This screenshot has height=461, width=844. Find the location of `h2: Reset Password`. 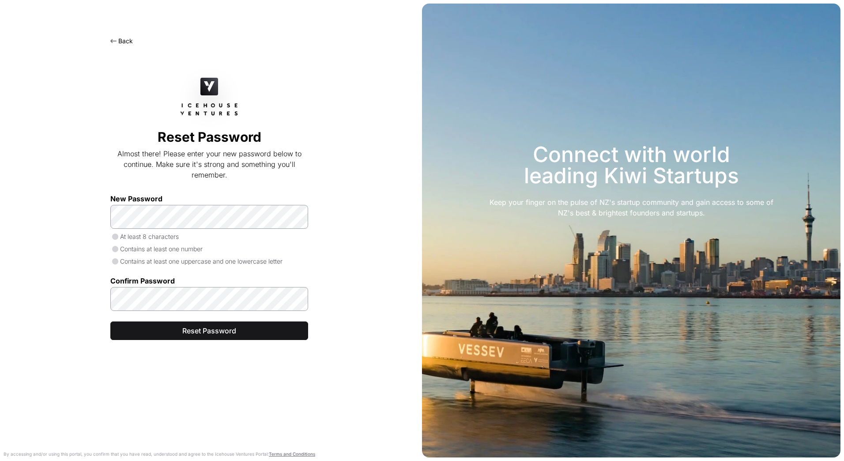

h2: Reset Password is located at coordinates (209, 137).